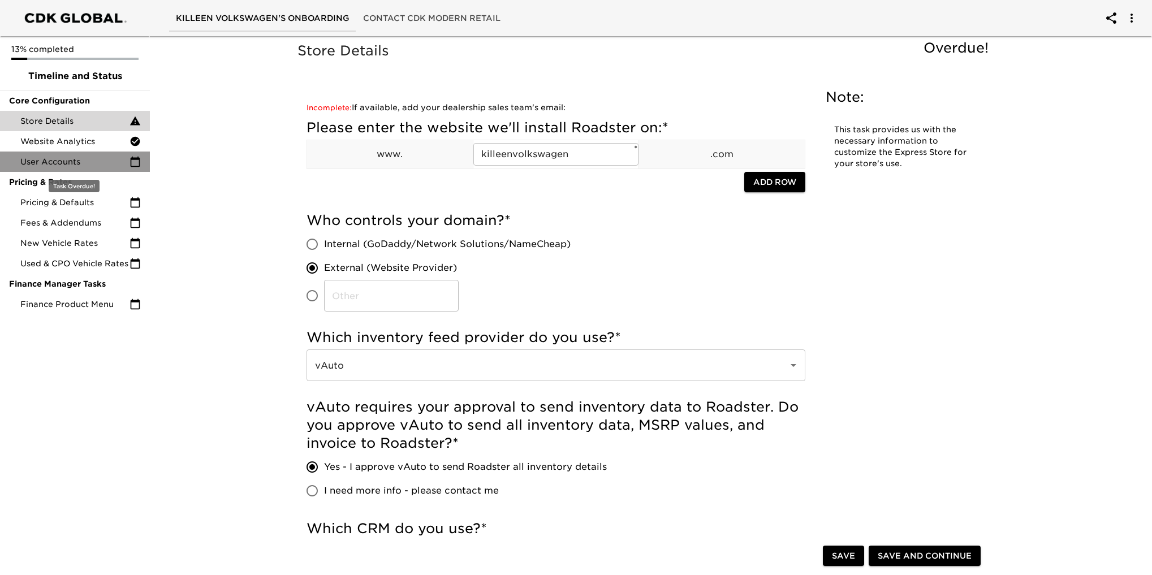  I want to click on input: Other, so click(391, 296).